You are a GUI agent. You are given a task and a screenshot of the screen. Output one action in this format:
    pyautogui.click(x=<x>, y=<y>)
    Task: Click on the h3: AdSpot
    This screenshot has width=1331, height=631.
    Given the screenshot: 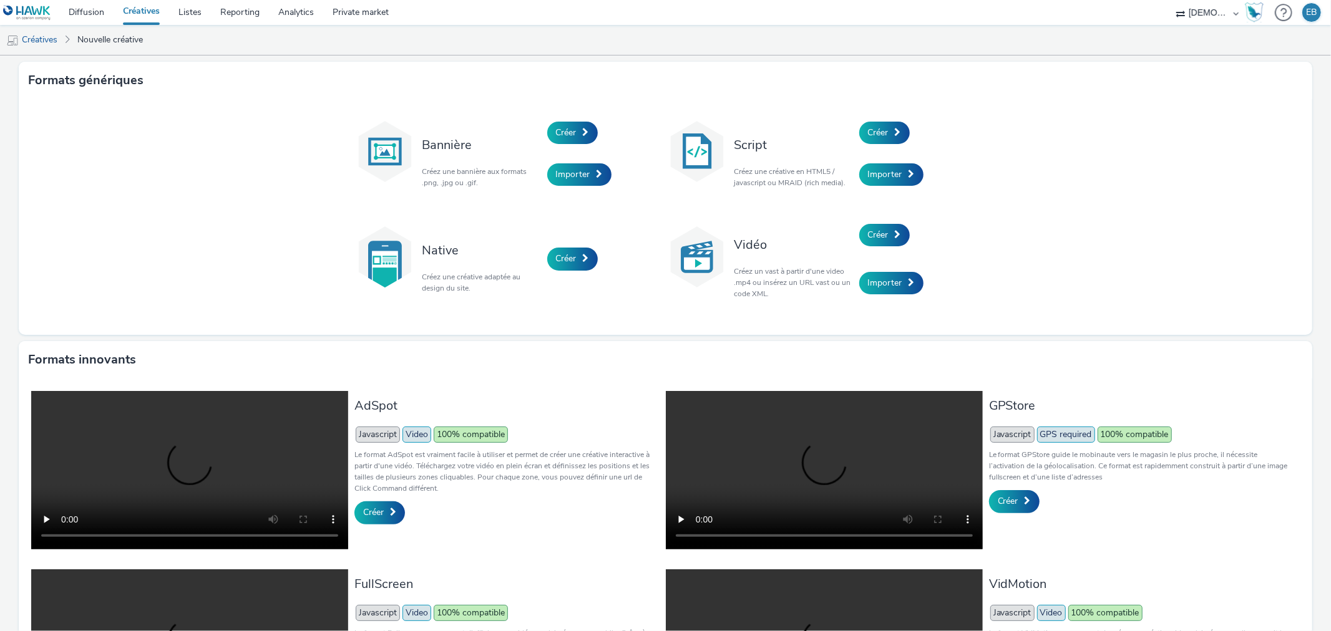 What is the action you would take?
    pyautogui.click(x=507, y=406)
    